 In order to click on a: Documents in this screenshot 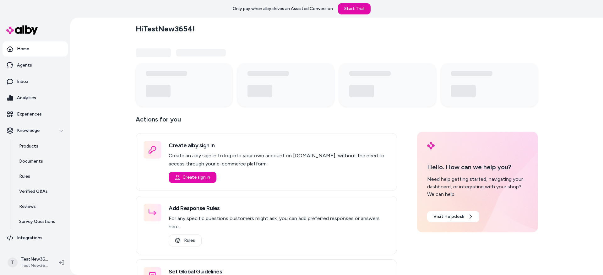, I will do `click(40, 162)`.